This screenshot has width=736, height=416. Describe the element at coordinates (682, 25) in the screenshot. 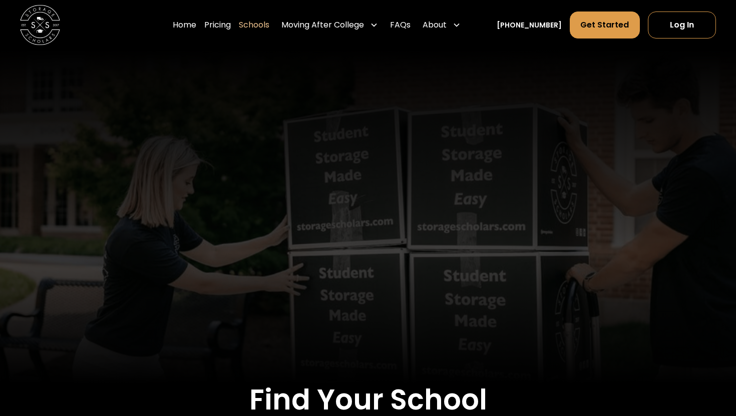

I see `a: Log In` at that location.